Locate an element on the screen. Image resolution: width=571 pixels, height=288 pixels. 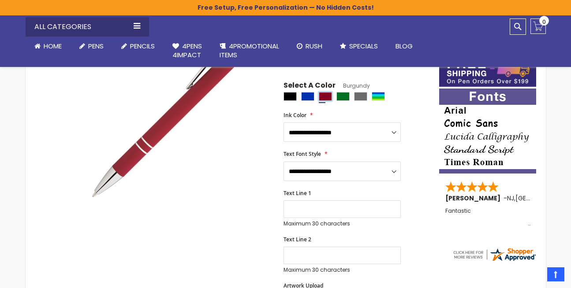
a: Blog is located at coordinates (404, 46).